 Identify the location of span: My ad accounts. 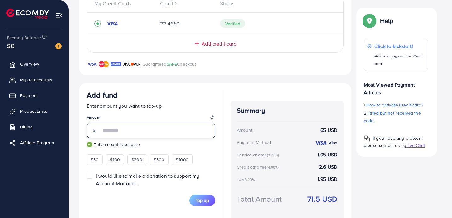
(36, 80).